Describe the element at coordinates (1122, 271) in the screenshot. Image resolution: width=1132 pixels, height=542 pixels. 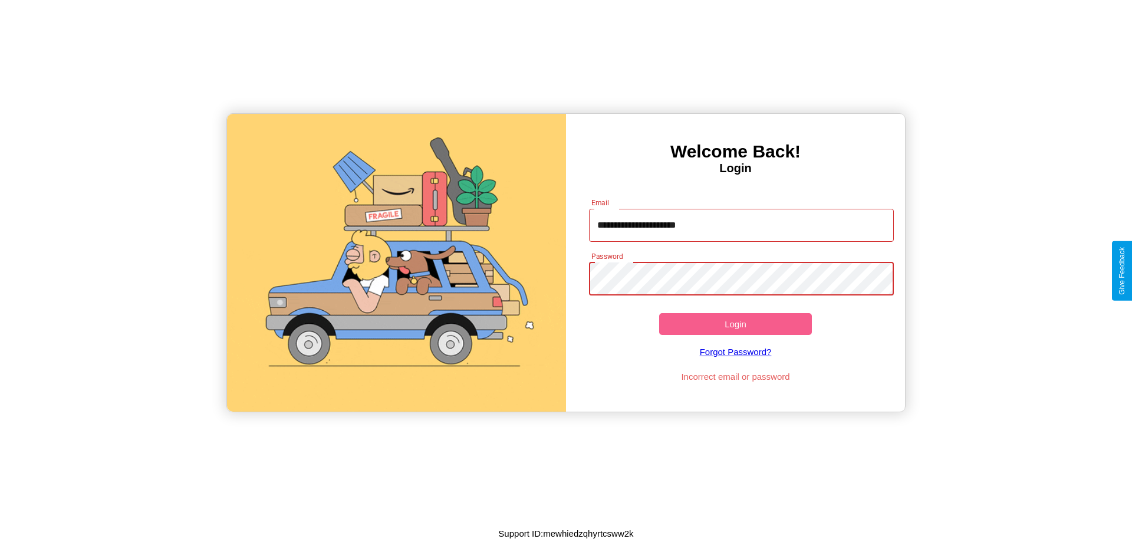
I see `div: Give Feedback` at that location.